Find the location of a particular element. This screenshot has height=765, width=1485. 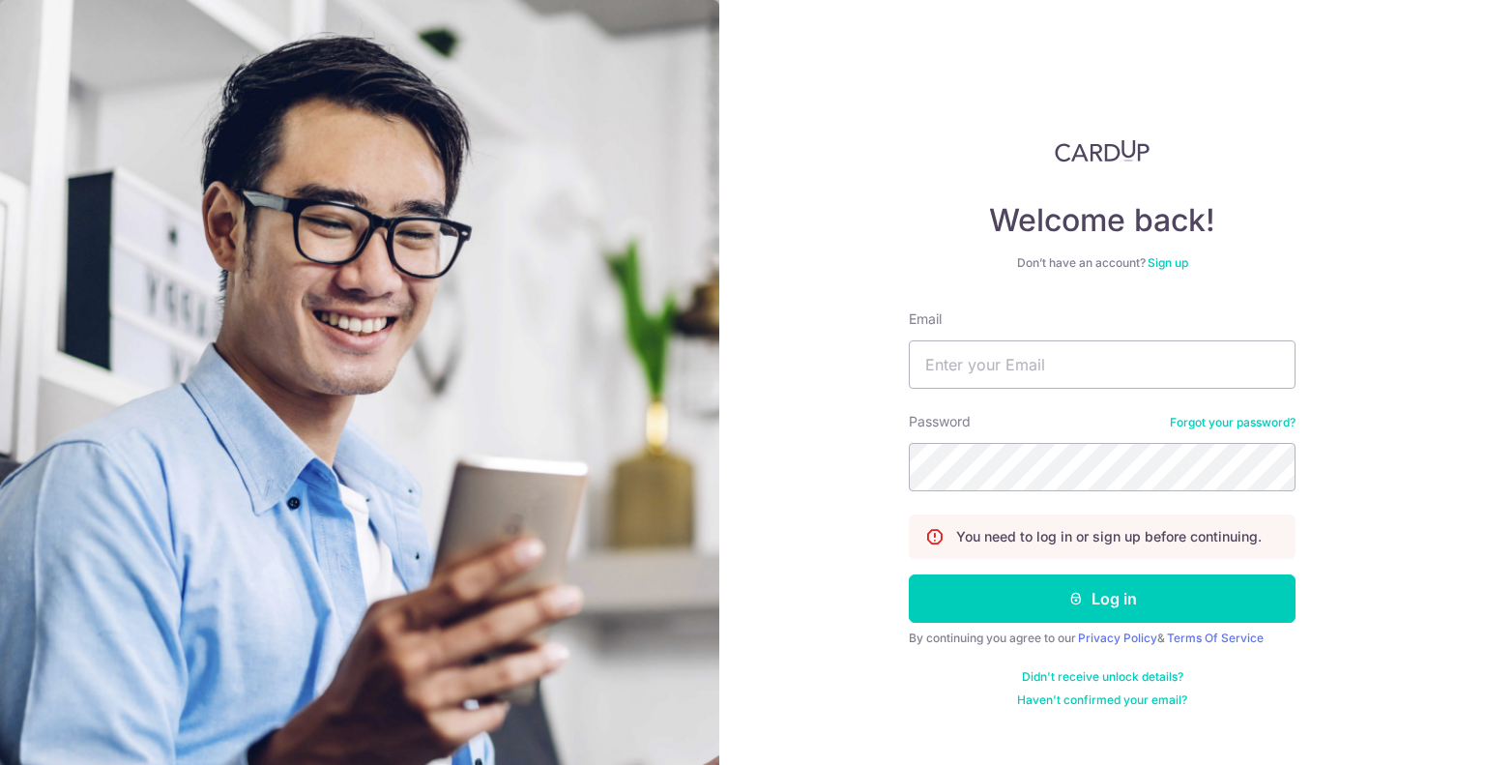

a: Sign up is located at coordinates (1168, 262).